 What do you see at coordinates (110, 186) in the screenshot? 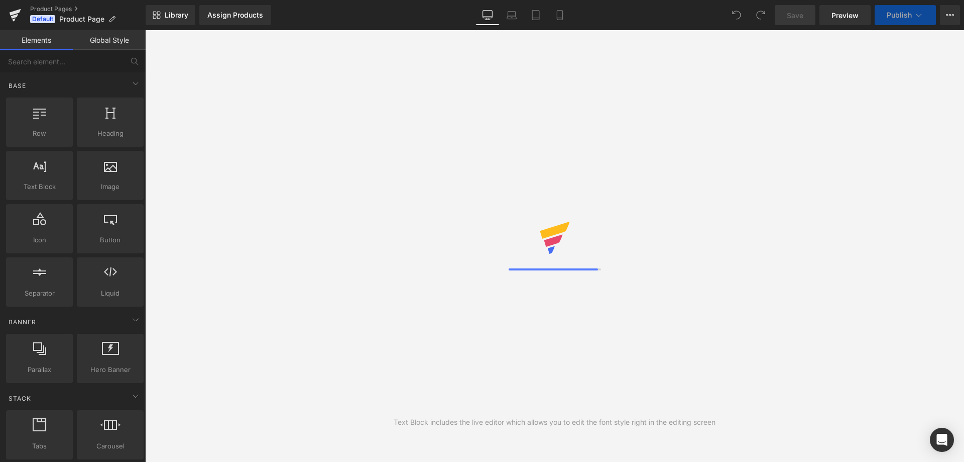
I see `span: Image` at bounding box center [110, 186].